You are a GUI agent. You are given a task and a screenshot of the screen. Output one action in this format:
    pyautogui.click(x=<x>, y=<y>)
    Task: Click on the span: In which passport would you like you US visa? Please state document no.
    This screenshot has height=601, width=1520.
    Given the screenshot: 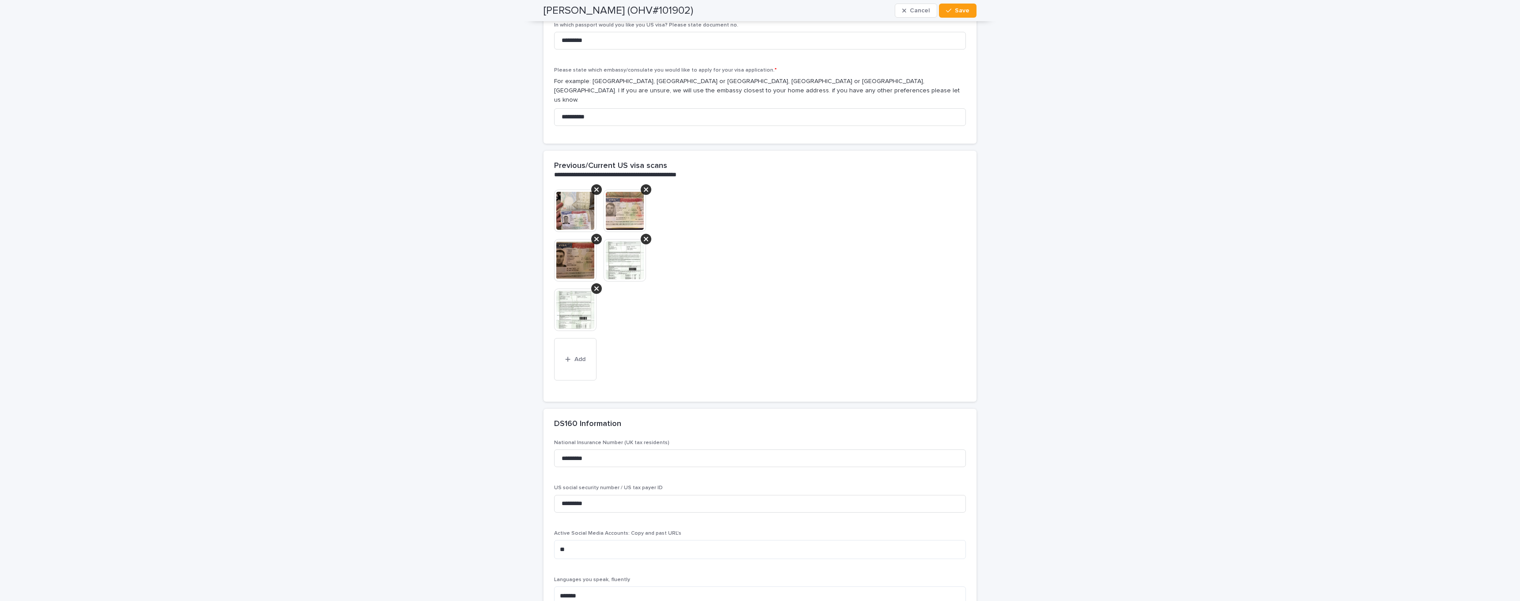 What is the action you would take?
    pyautogui.click(x=646, y=25)
    